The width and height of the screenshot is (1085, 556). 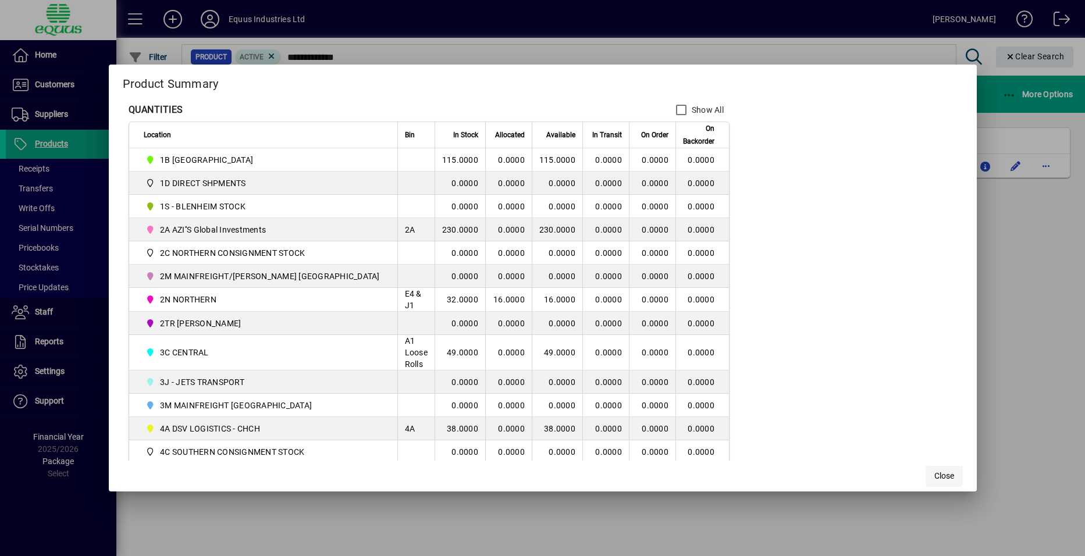 I want to click on span: In Transit, so click(x=607, y=135).